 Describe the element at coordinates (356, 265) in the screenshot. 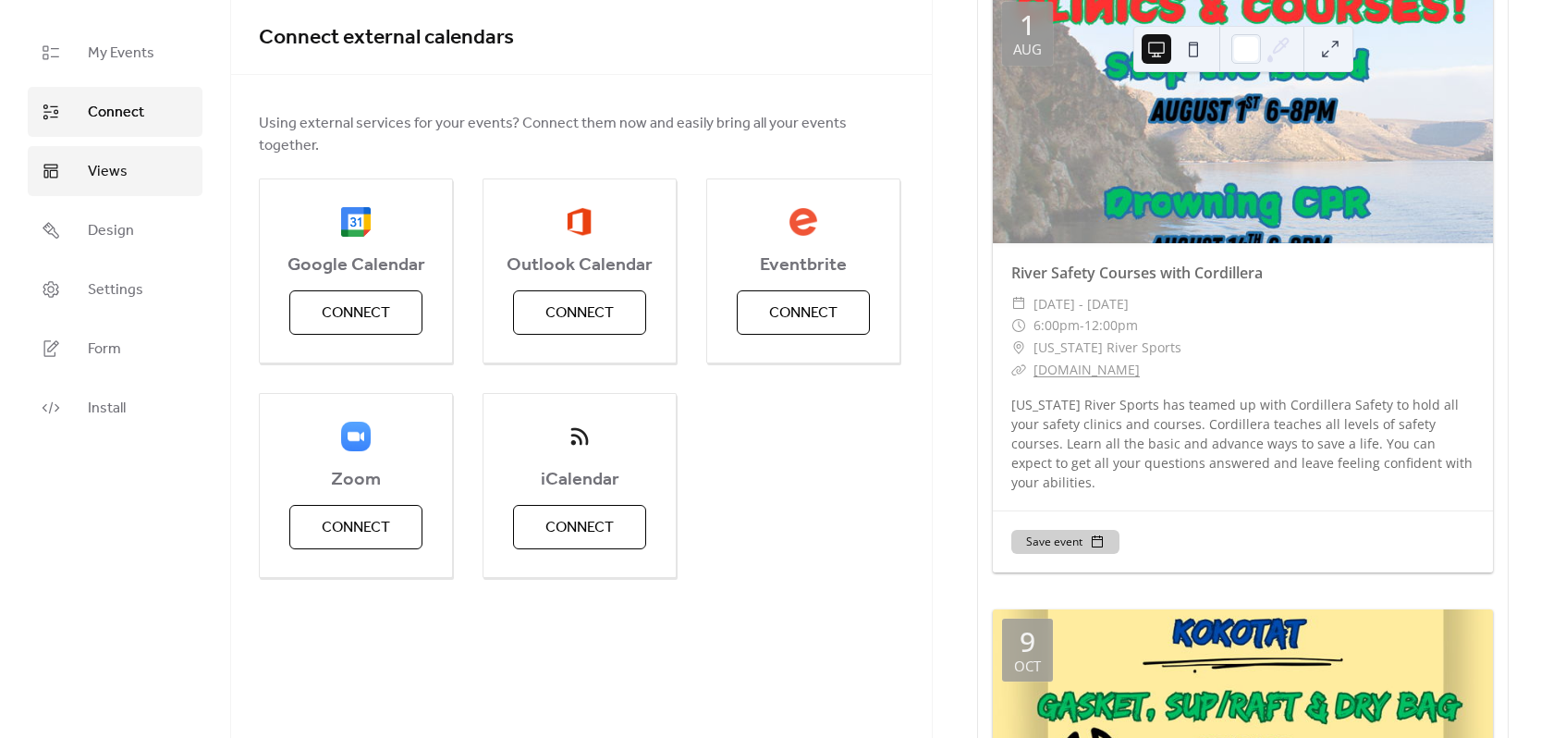

I see `span: Google Calendar` at that location.